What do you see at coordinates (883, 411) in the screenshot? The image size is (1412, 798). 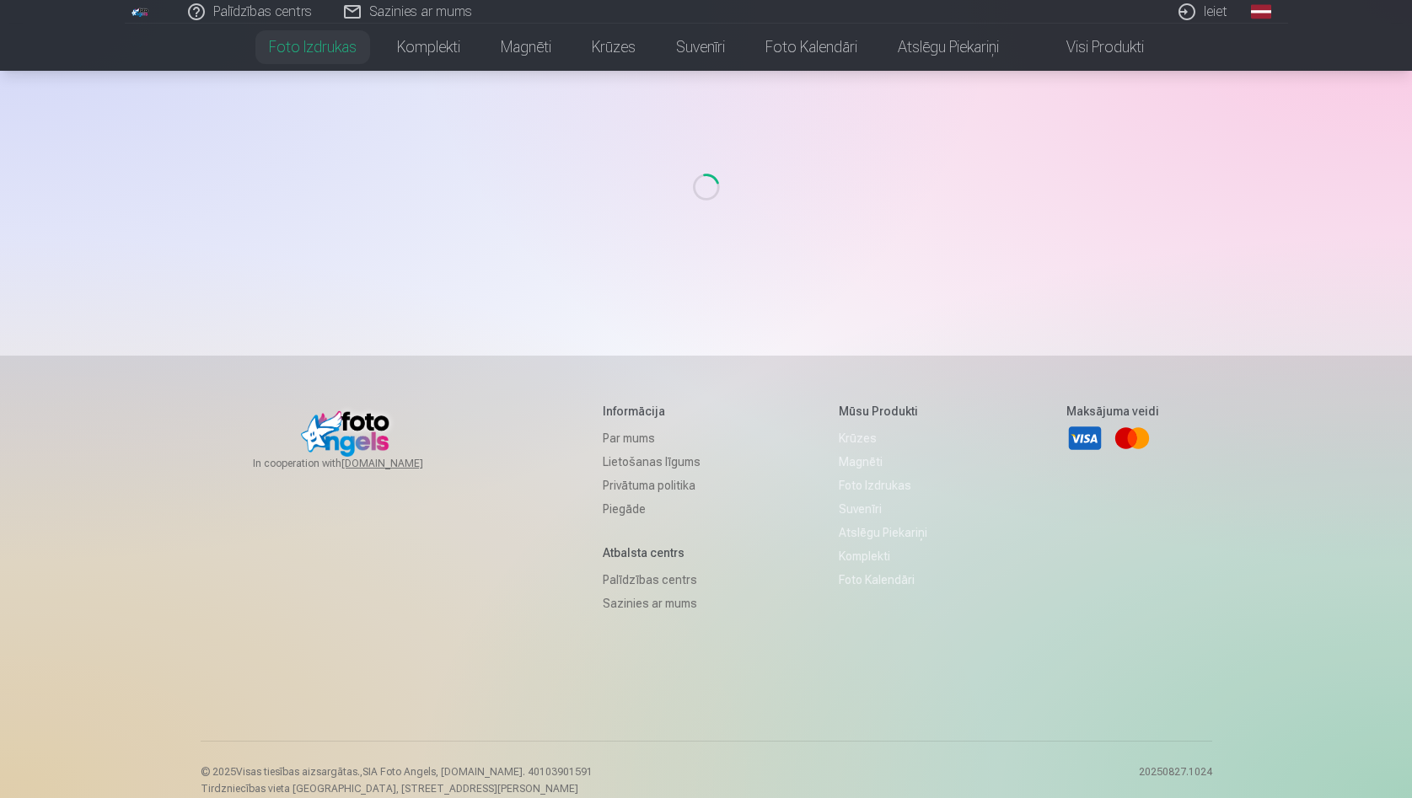 I see `h5: Mūsu produkti` at bounding box center [883, 411].